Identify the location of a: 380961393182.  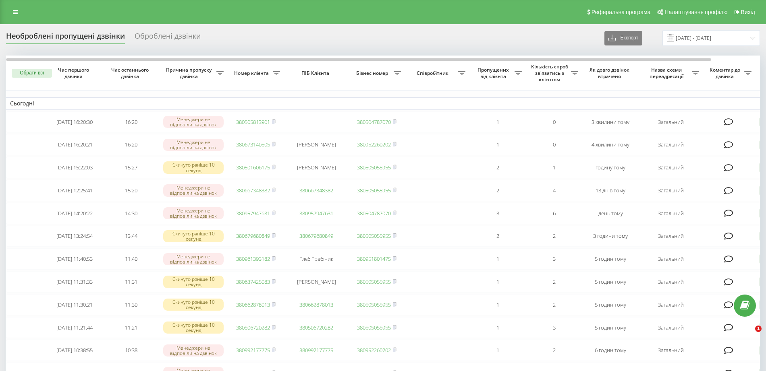
(253, 259).